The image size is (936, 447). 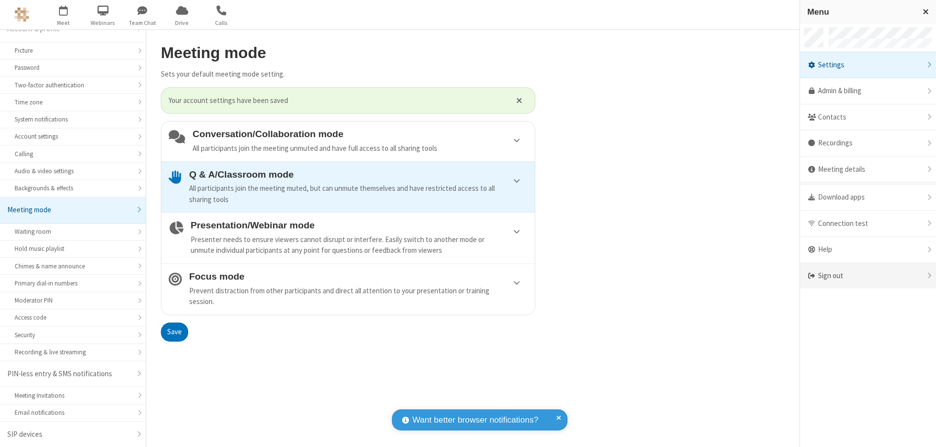 What do you see at coordinates (359, 225) in the screenshot?
I see `h4: Presentation/Webinar mode` at bounding box center [359, 225].